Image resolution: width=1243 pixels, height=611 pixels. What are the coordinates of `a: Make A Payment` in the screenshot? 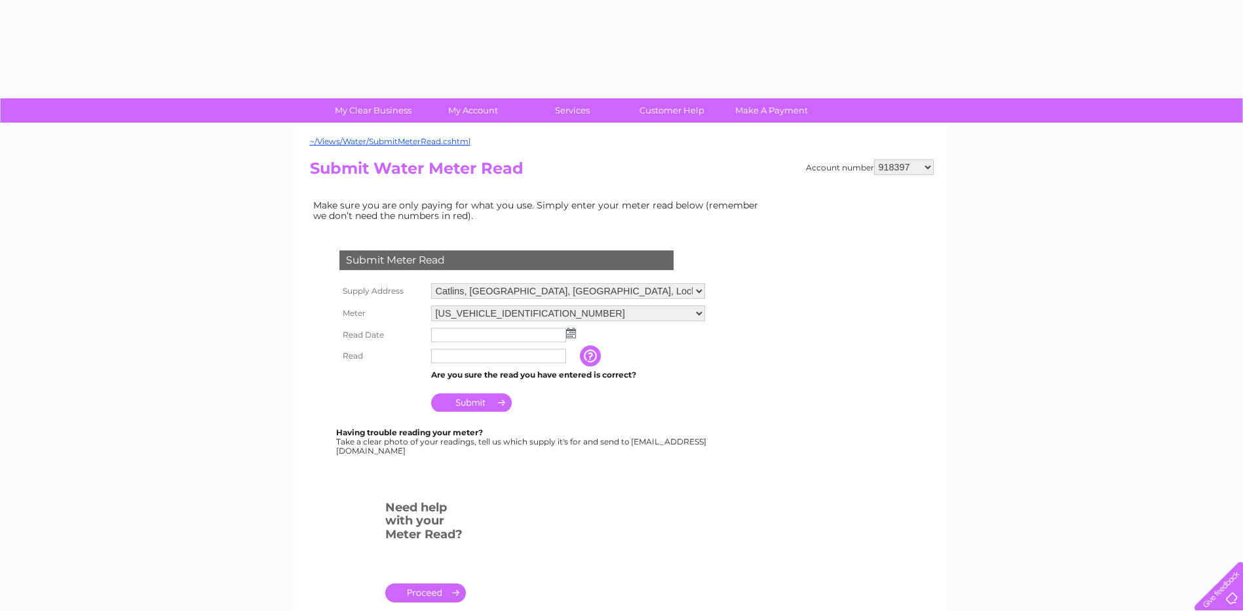 It's located at (771, 110).